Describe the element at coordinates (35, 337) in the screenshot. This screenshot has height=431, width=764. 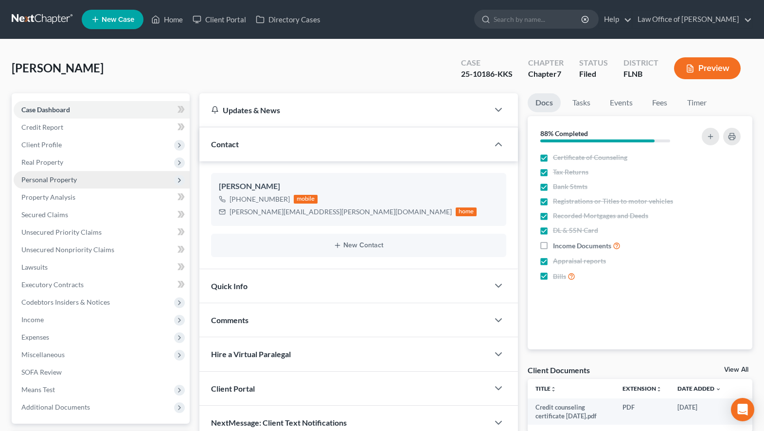
I see `span: Expenses` at that location.